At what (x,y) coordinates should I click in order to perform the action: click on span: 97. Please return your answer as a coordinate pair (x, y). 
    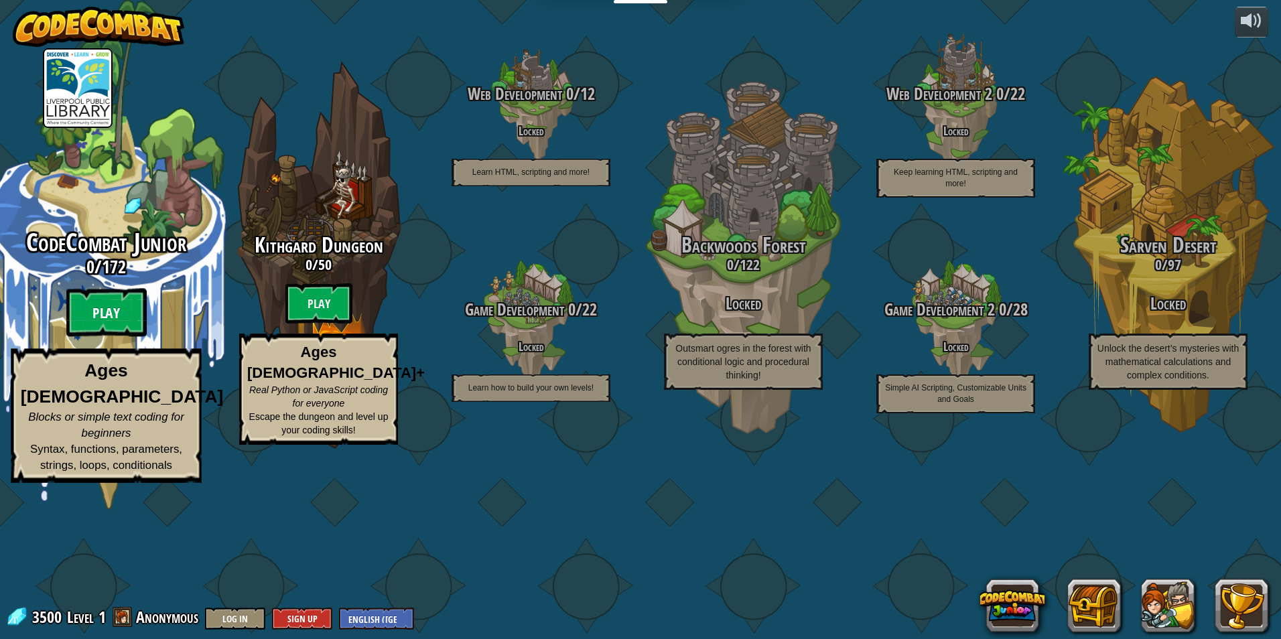
    Looking at the image, I should click on (1174, 265).